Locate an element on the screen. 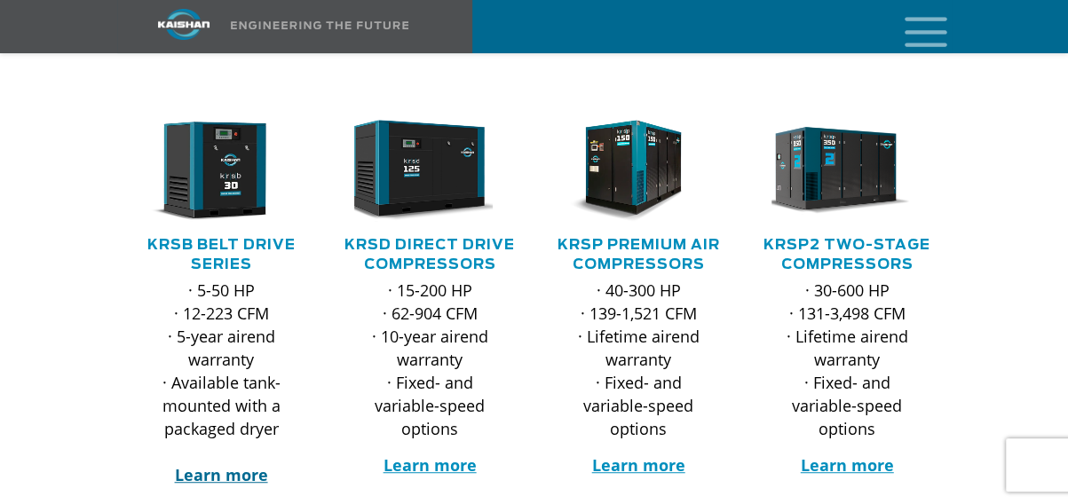  img: Engineering the future is located at coordinates (320, 25).